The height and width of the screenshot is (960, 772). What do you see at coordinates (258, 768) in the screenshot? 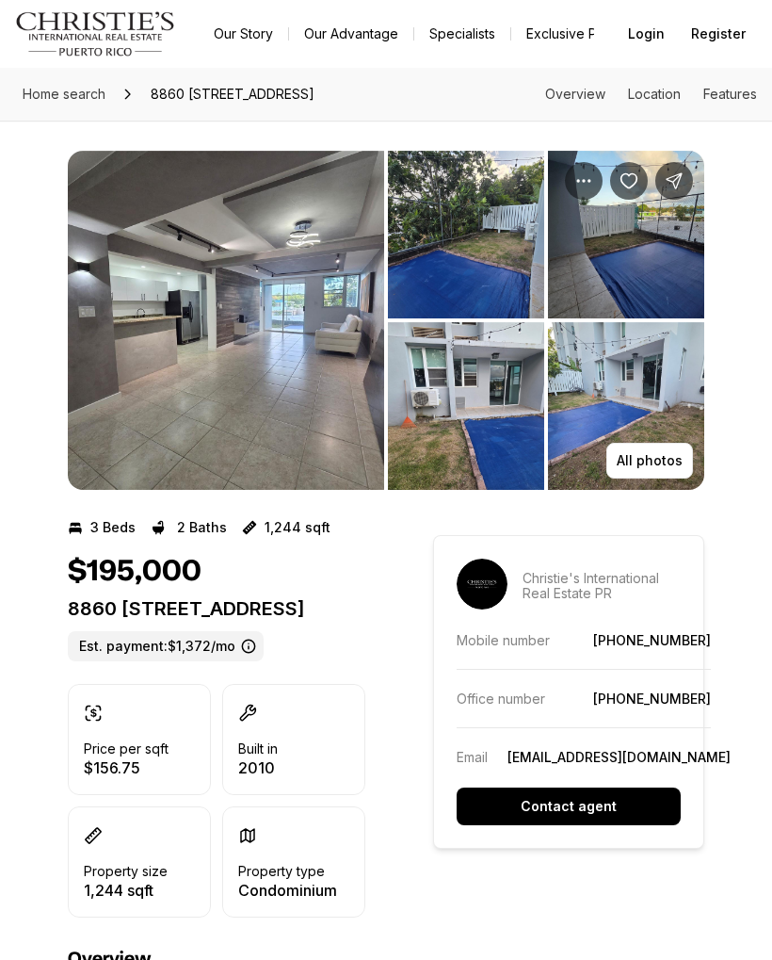
I see `p: 2010` at bounding box center [258, 768].